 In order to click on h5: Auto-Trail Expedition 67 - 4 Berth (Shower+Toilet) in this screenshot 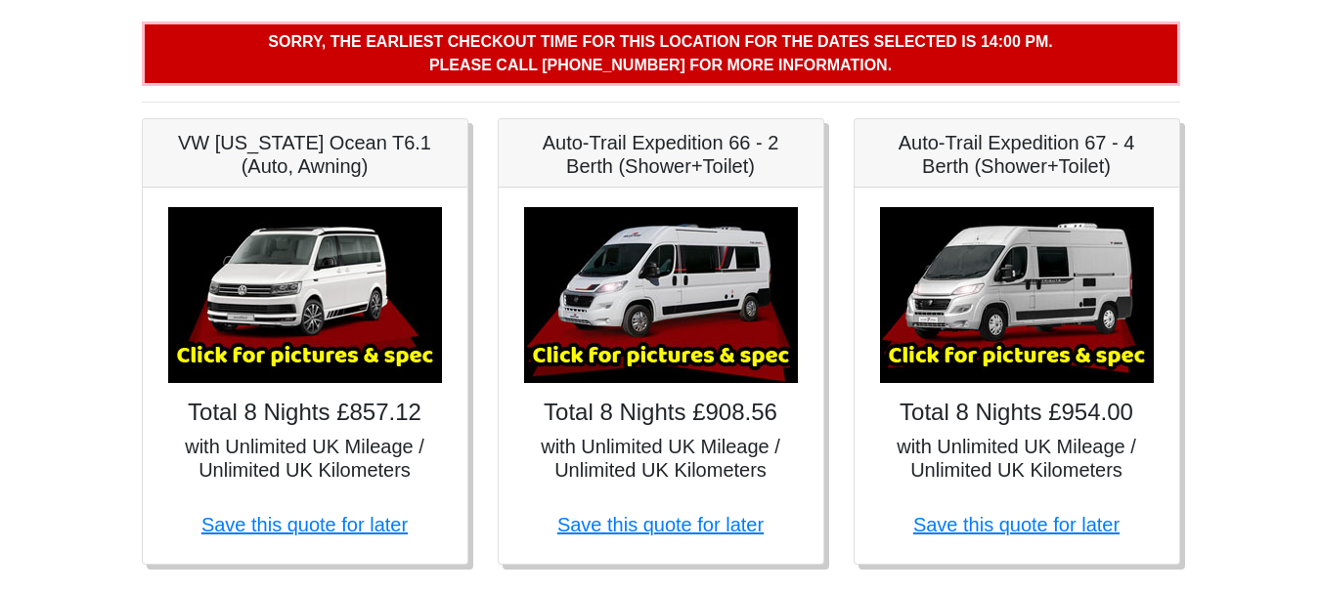, I will do `click(1017, 154)`.